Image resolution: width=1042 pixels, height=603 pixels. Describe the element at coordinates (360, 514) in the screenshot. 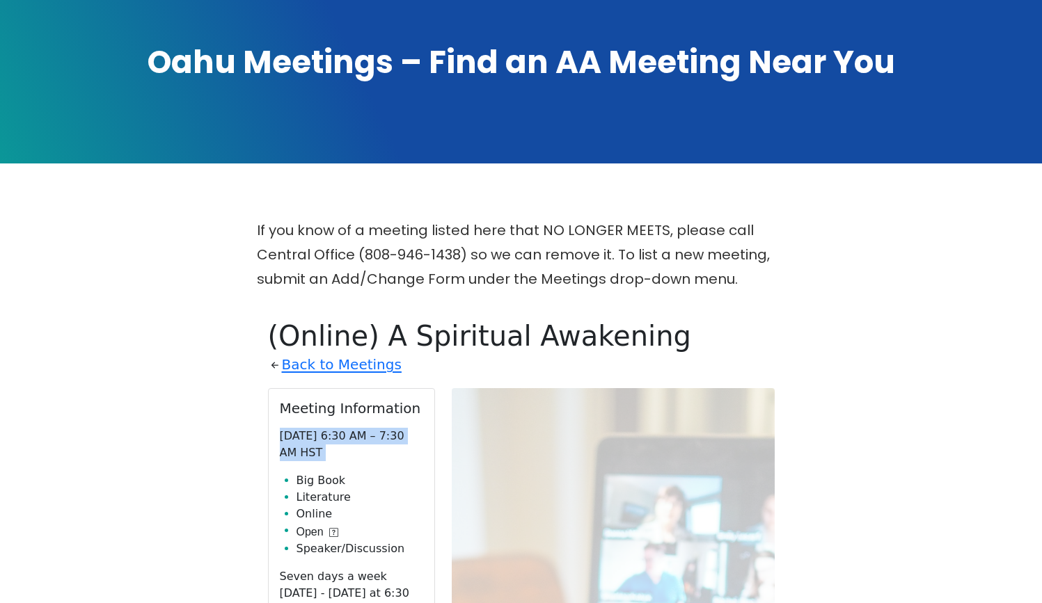

I see `li: Online` at that location.